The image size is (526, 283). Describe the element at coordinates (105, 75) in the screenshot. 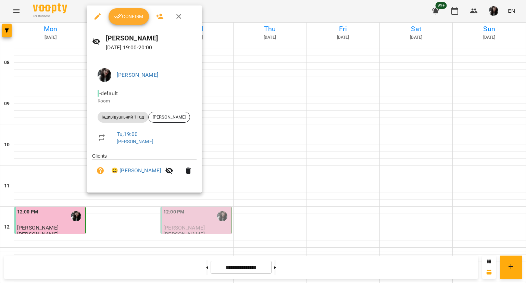

I see `img: d9ea9a7fe13608e6f244c4400442cb9c.jpg` at that location.